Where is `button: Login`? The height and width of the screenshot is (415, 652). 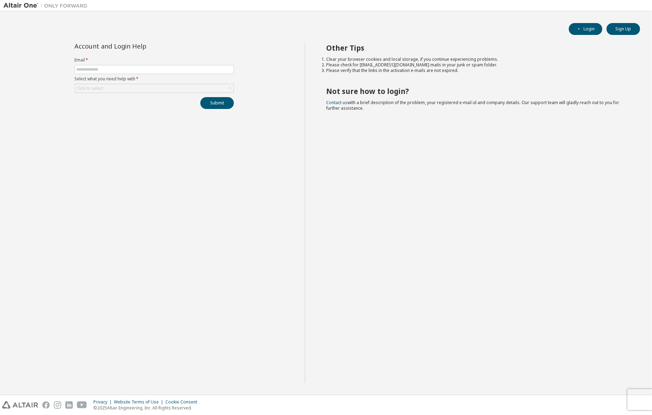
button: Login is located at coordinates (585, 29).